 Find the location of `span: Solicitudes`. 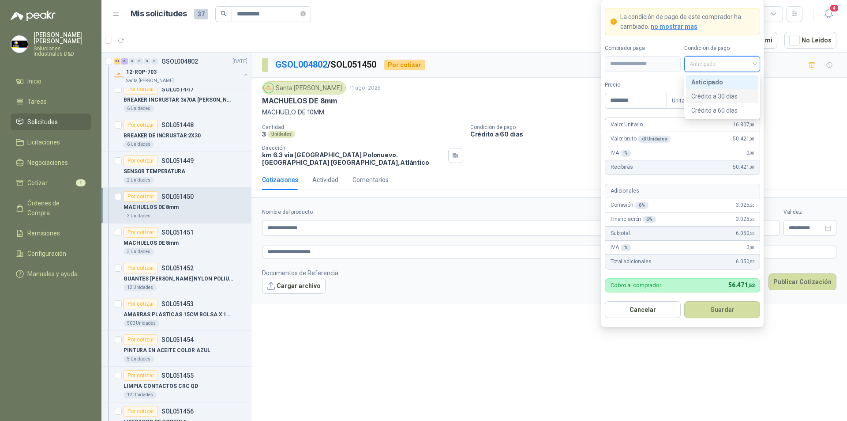

span: Solicitudes is located at coordinates (42, 122).